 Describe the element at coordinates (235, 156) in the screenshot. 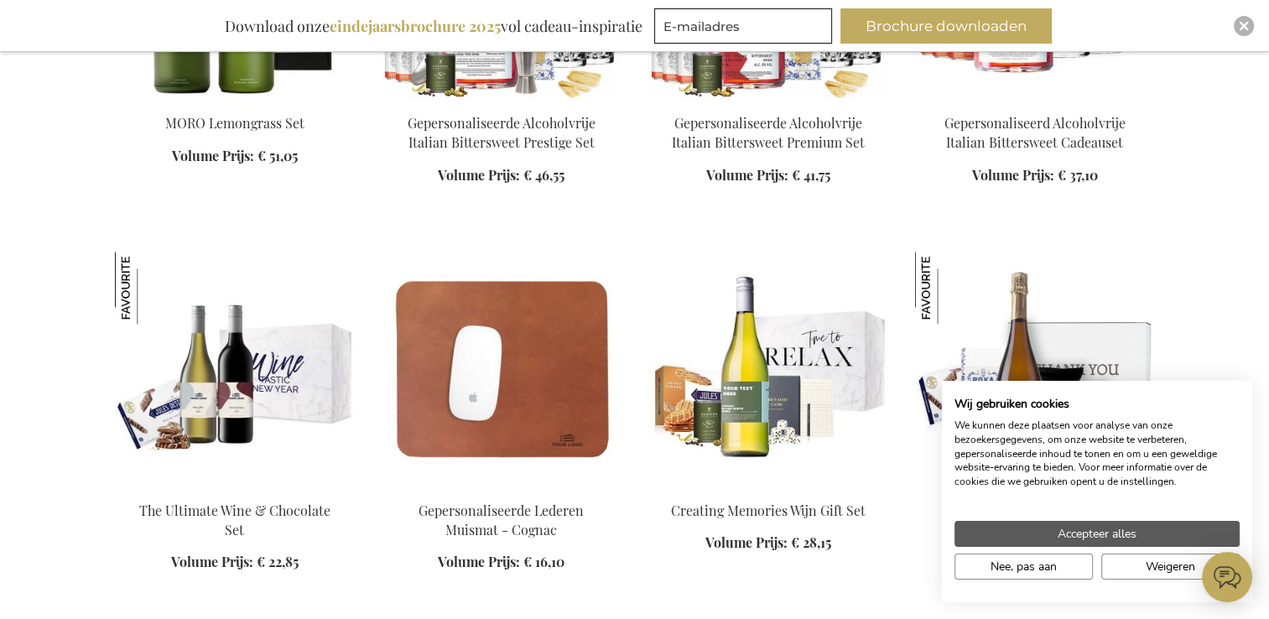

I see `a: Volume Prijs: € 51,05` at that location.